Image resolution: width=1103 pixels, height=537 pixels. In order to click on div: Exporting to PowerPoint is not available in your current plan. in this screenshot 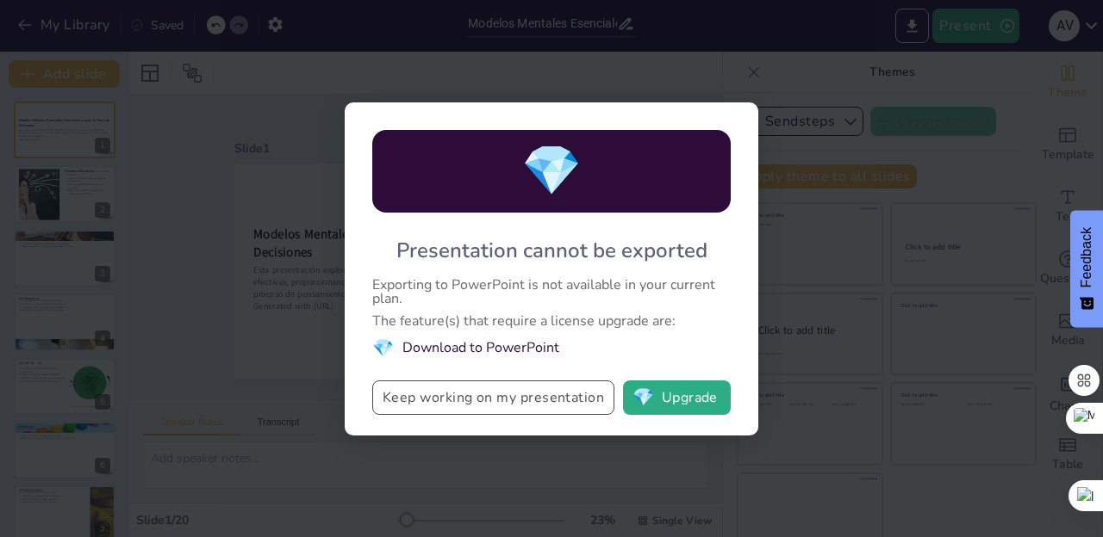, I will do `click(551, 292)`.